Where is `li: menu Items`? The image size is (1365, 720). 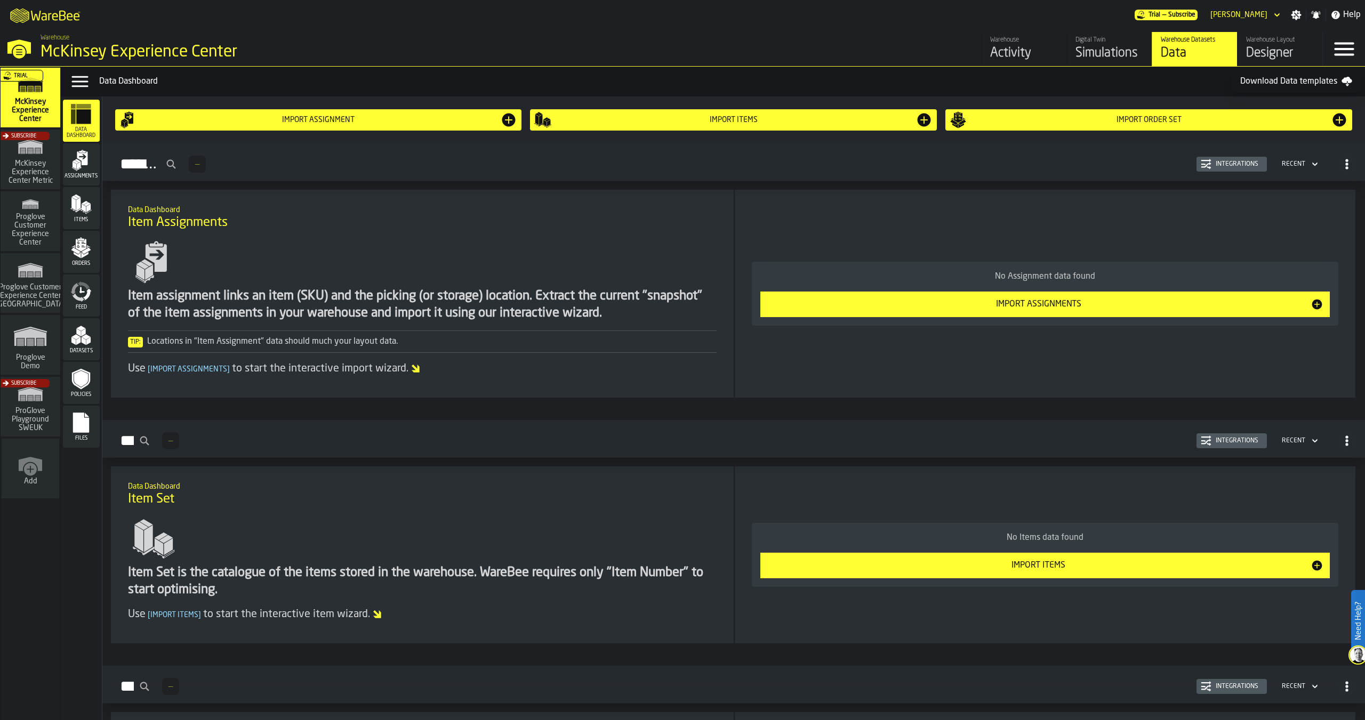 li: menu Items is located at coordinates (81, 208).